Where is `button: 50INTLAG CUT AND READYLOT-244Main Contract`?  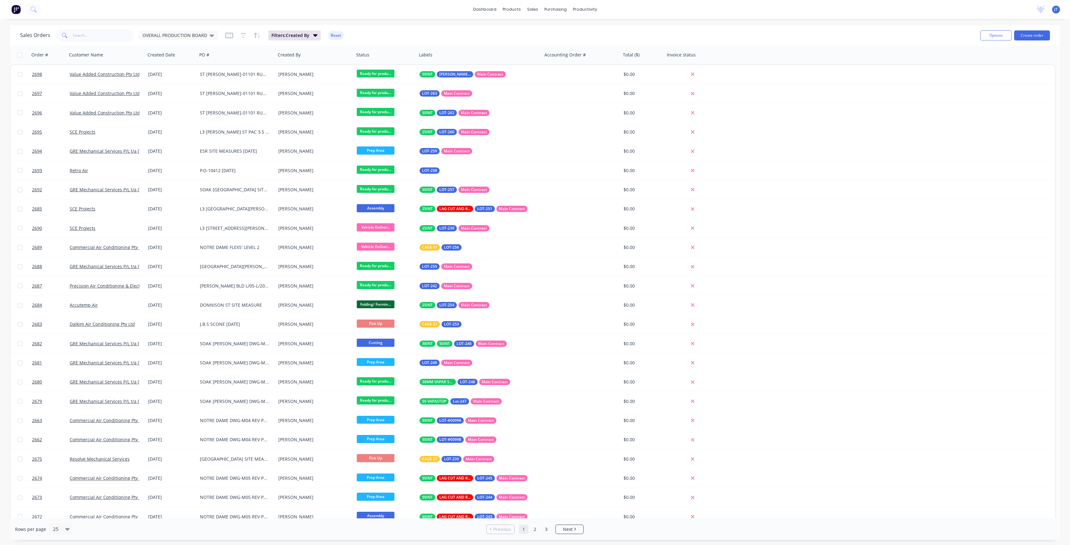
button: 50INTLAG CUT AND READYLOT-244Main Contract is located at coordinates (473, 497).